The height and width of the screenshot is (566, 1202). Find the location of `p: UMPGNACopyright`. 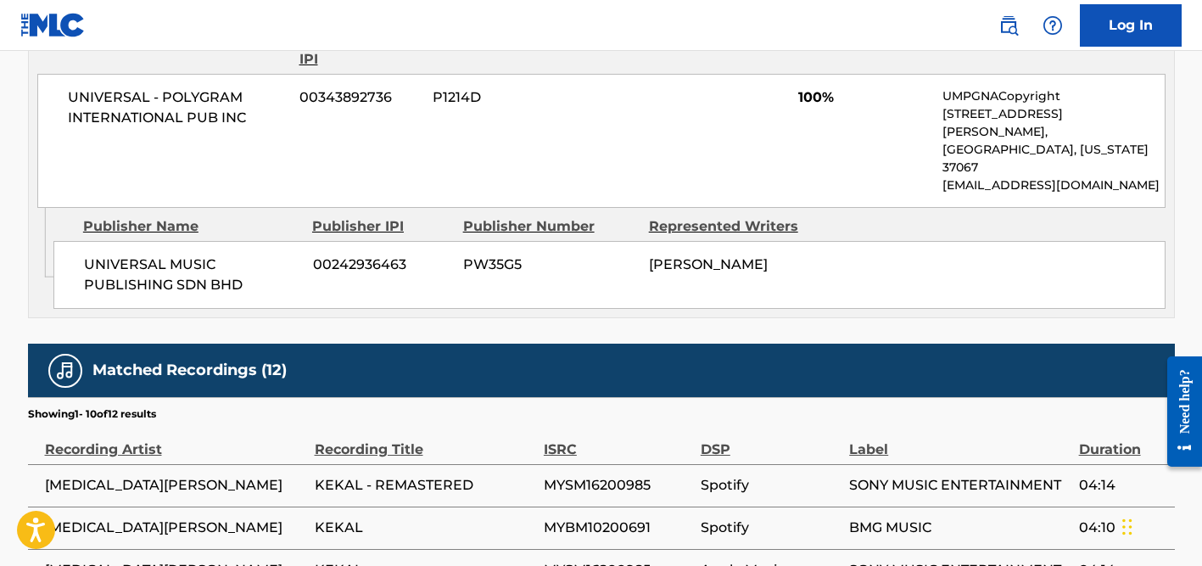

p: UMPGNACopyright is located at coordinates (1052, 96).